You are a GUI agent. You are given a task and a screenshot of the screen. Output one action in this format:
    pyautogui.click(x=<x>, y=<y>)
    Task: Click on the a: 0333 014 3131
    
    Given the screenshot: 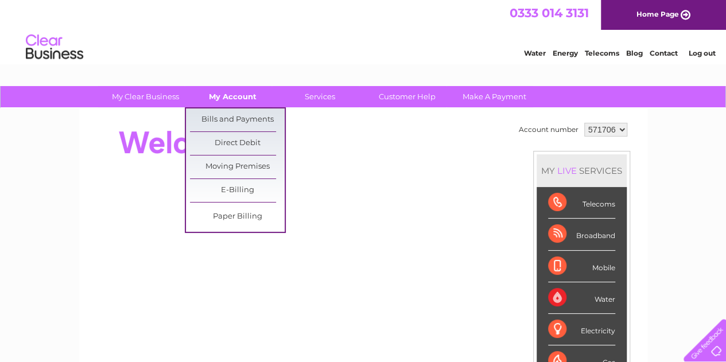 What is the action you would take?
    pyautogui.click(x=549, y=13)
    